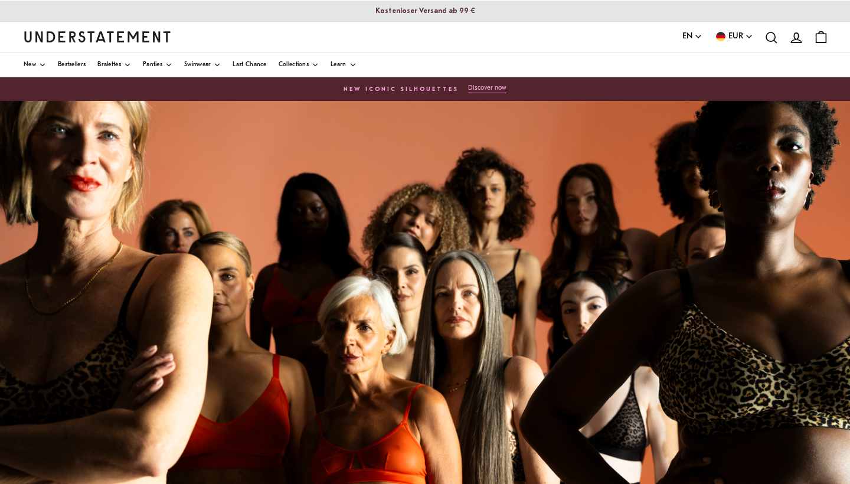 Image resolution: width=850 pixels, height=484 pixels. I want to click on span: New, so click(29, 65).